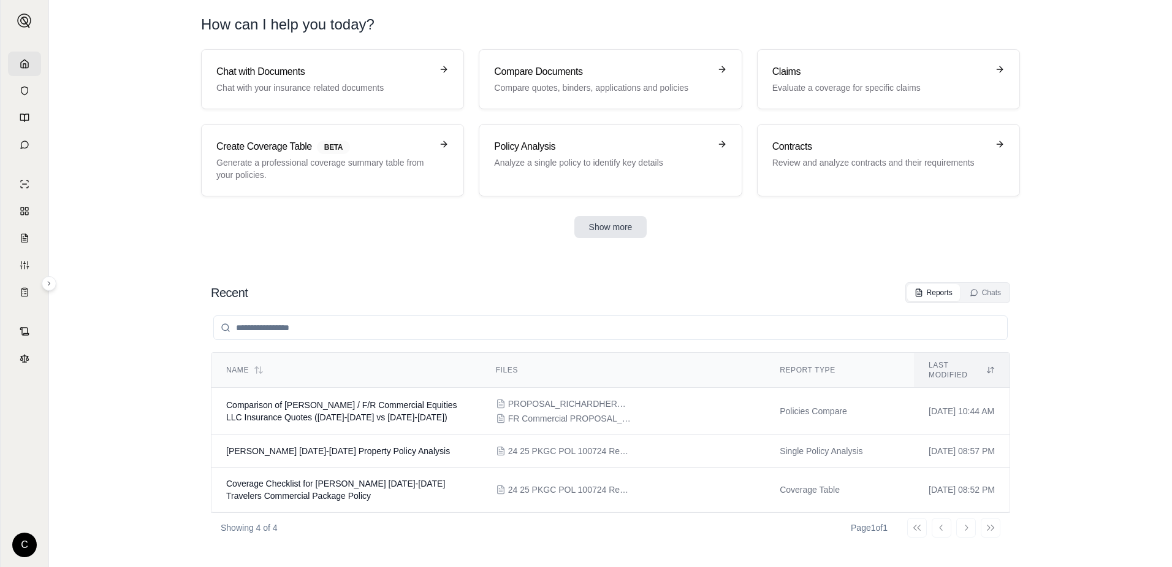  Describe the element at coordinates (332, 79) in the screenshot. I see `a: Chat with DocumentsChat with your insurance related documents` at that location.